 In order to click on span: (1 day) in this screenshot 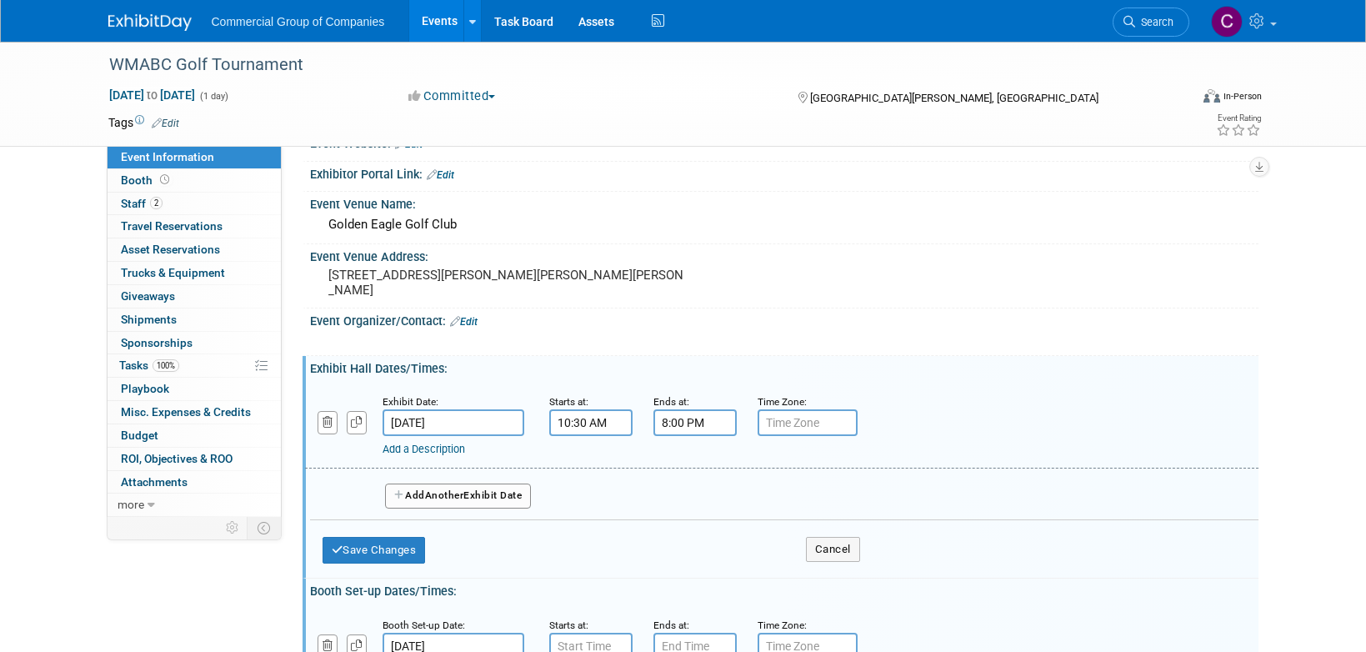, I will do `click(213, 96)`.